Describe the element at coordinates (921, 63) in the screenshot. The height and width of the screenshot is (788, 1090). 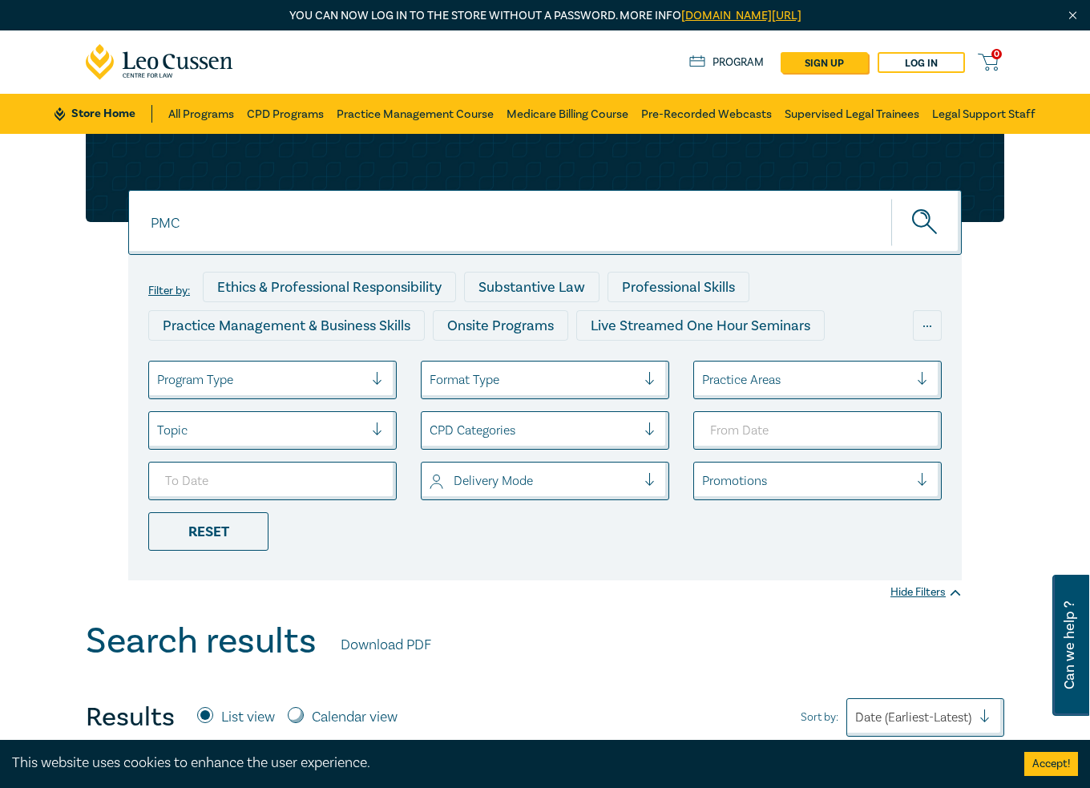
I see `a: Log in` at that location.